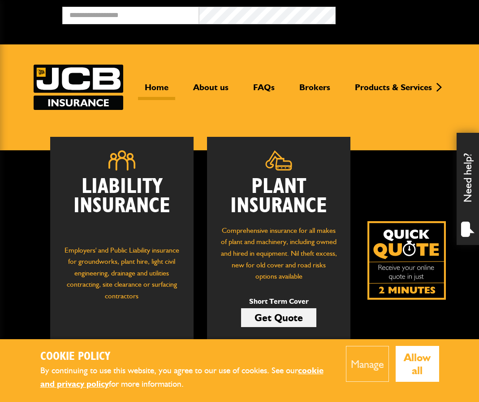  Describe the element at coordinates (78, 87) in the screenshot. I see `img: JCB Insurance Services logo` at that location.